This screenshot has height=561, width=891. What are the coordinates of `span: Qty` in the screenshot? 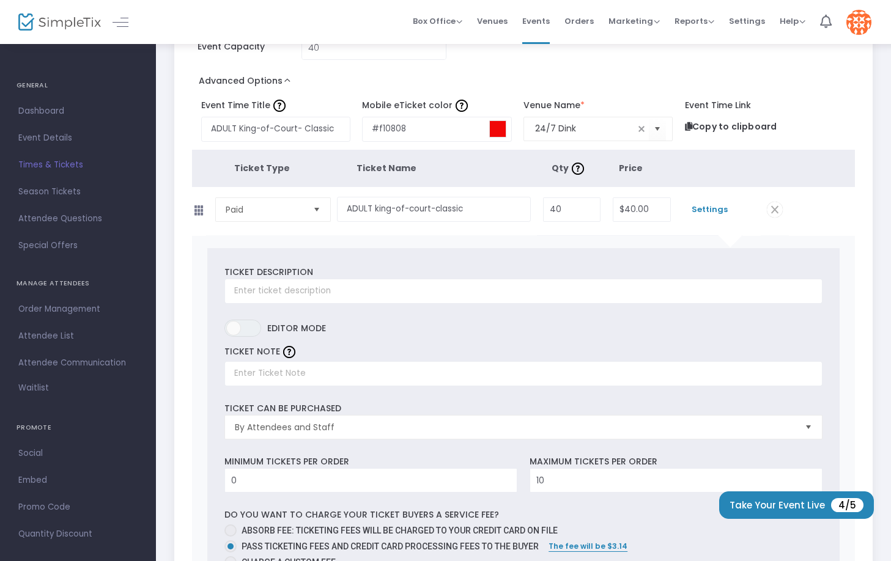 It's located at (569, 168).